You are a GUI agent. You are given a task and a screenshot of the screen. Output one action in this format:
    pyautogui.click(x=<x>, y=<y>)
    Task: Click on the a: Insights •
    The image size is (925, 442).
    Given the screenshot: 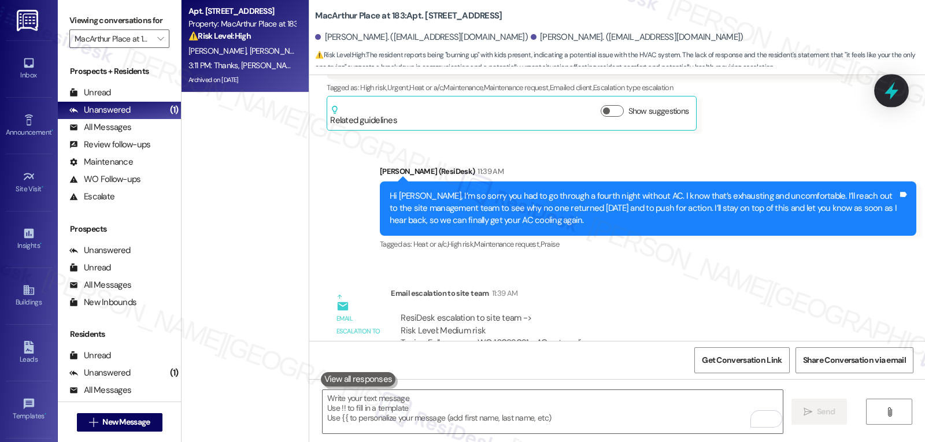 What is the action you would take?
    pyautogui.click(x=29, y=239)
    